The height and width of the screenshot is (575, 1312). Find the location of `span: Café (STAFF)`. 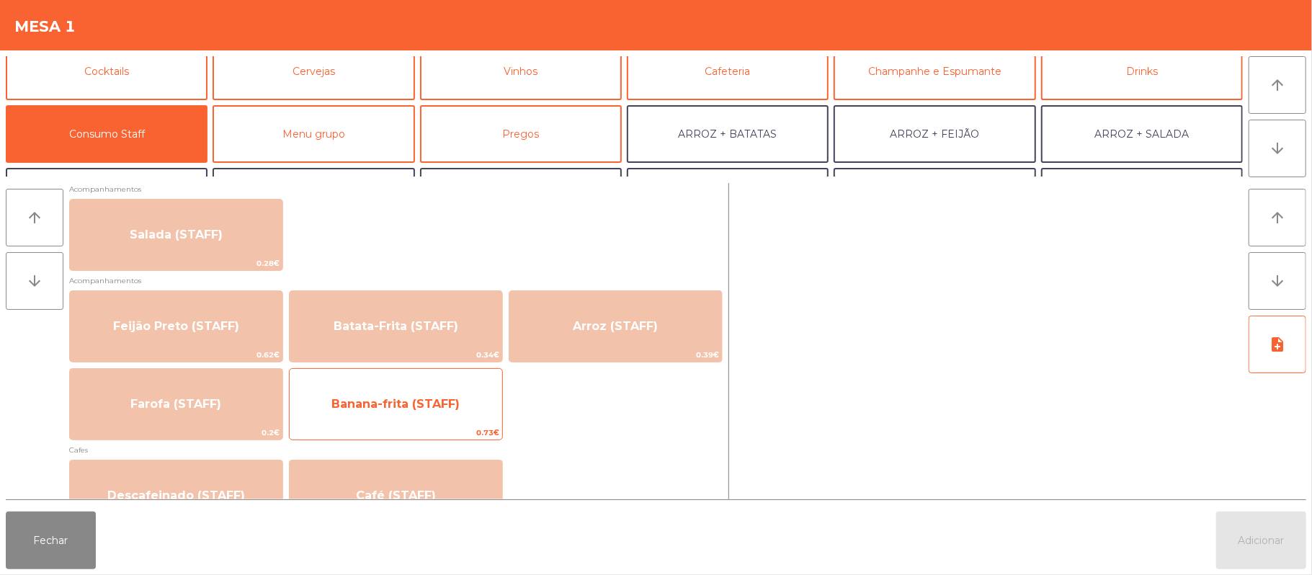

span: Café (STAFF) is located at coordinates (396, 495).